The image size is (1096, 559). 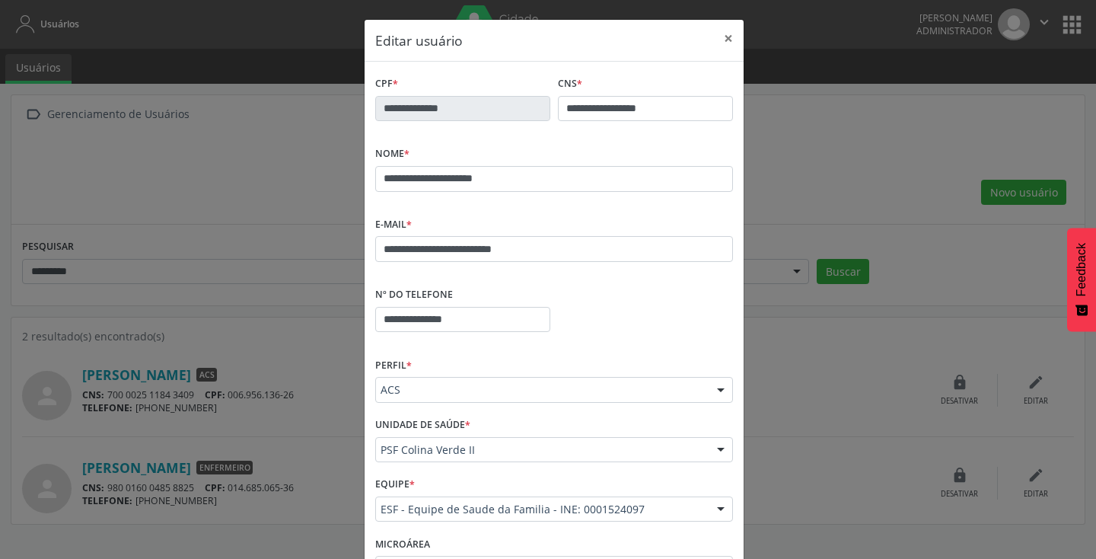 What do you see at coordinates (394, 365) in the screenshot?
I see `label: Perfil` at bounding box center [394, 365].